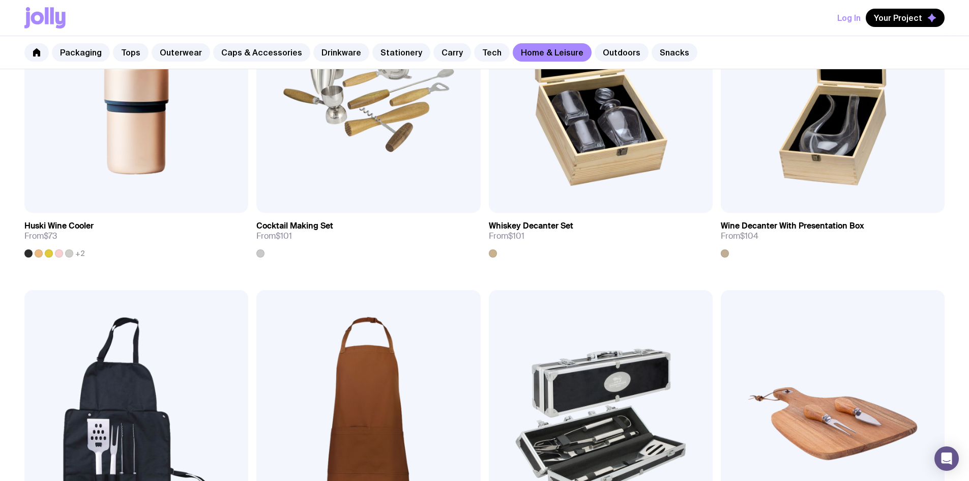  Describe the element at coordinates (833, 235) in the screenshot. I see `a: Wine Decanter With Presentation BoxFrom$104` at that location.